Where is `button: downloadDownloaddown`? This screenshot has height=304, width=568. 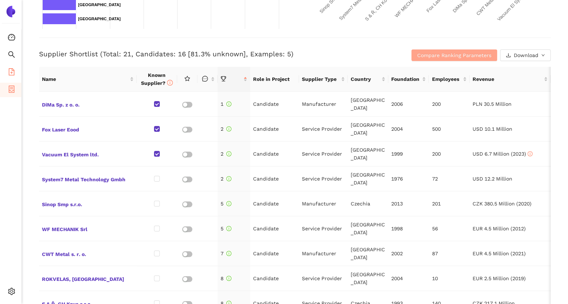
button: downloadDownloaddown is located at coordinates (525, 55).